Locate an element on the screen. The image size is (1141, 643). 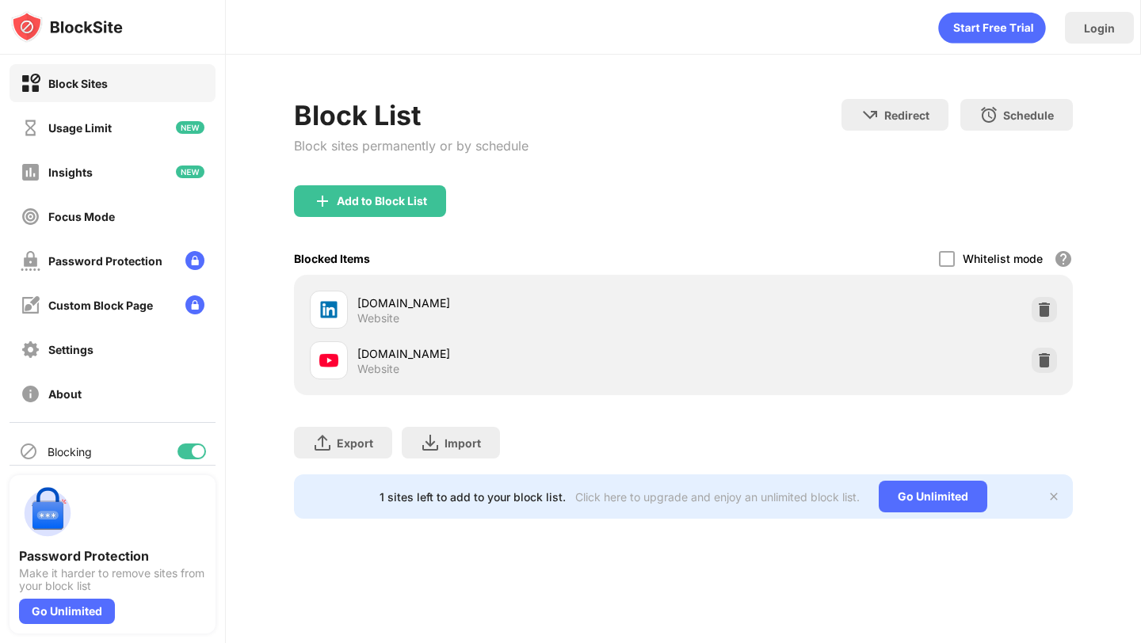
div: Focus Mode is located at coordinates (82, 216).